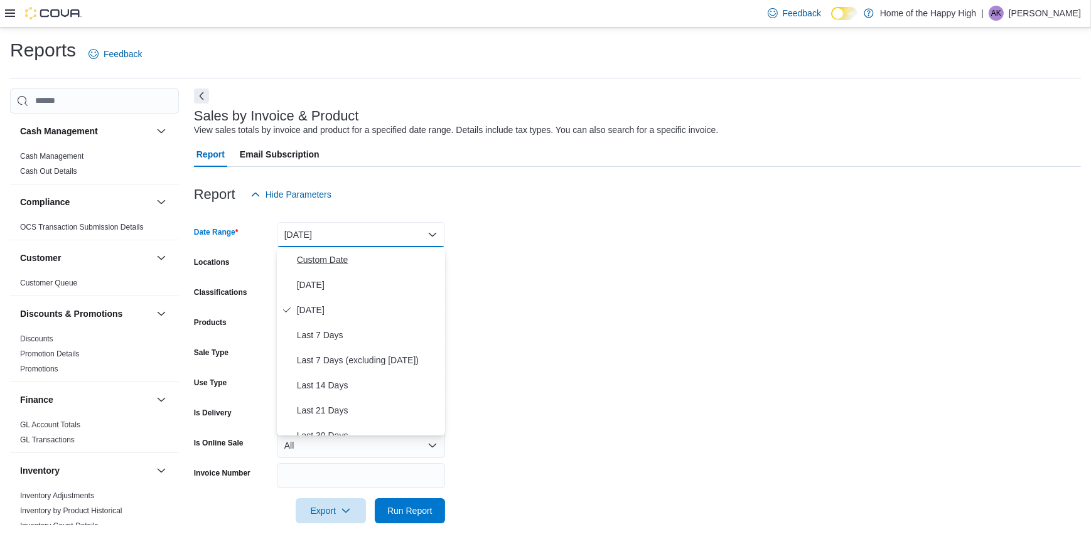  I want to click on a: Cash Out Details, so click(48, 171).